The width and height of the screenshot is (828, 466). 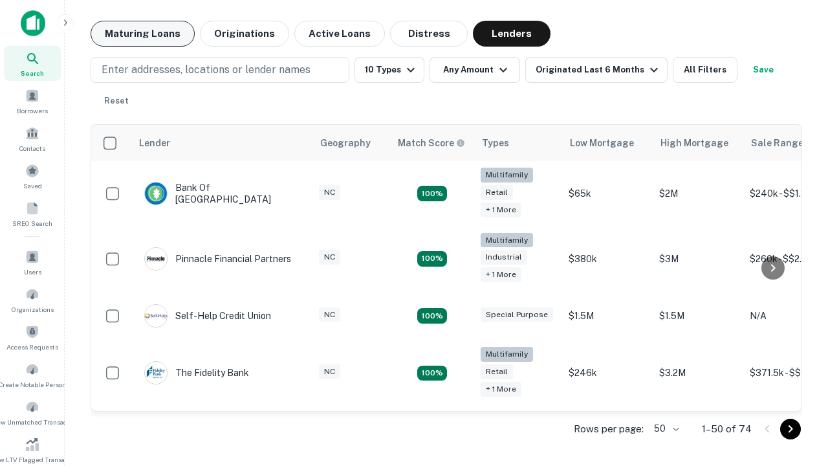 I want to click on button: Distress, so click(x=429, y=34).